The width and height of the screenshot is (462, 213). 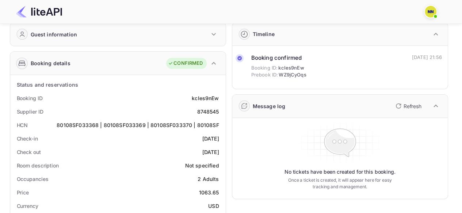 What do you see at coordinates (213, 206) in the screenshot?
I see `div: USD` at bounding box center [213, 206].